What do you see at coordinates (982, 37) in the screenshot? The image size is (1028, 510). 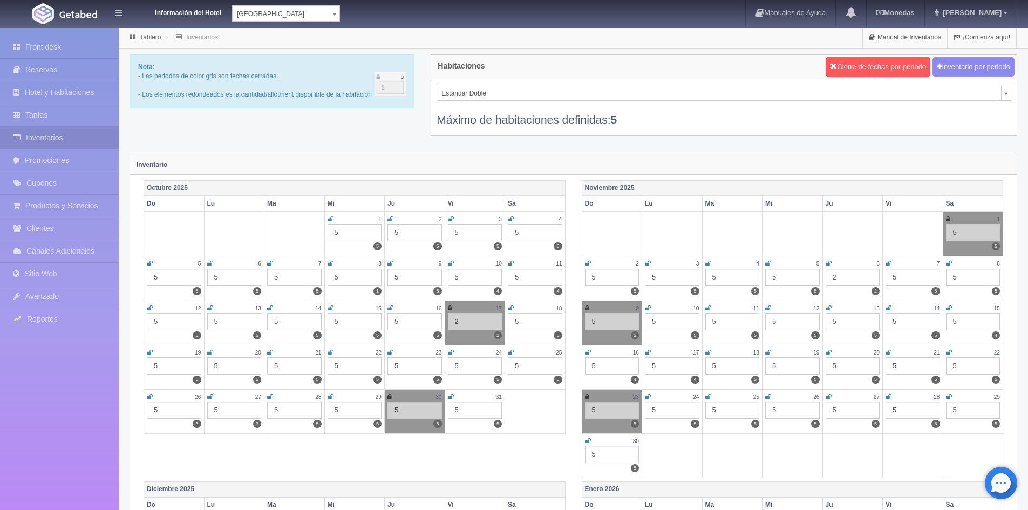 I see `a: ¡Comienza aquí!` at bounding box center [982, 37].